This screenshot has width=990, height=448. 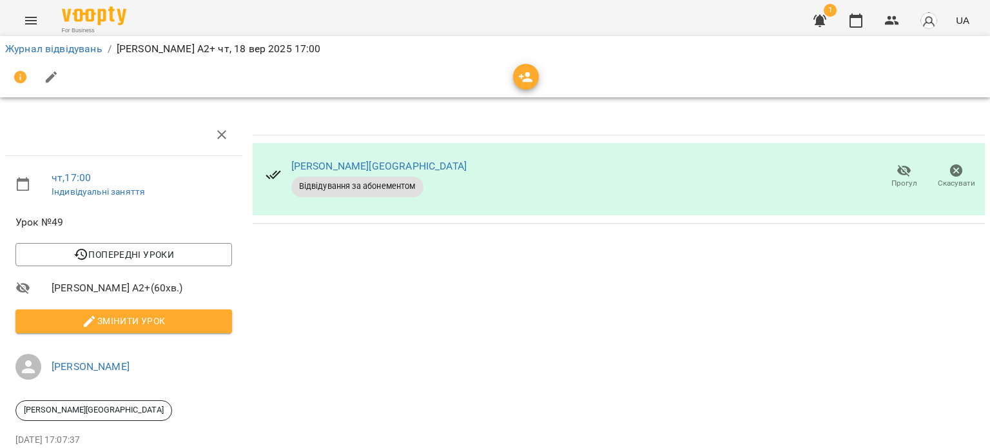 I want to click on button: Змінити урок, so click(x=124, y=321).